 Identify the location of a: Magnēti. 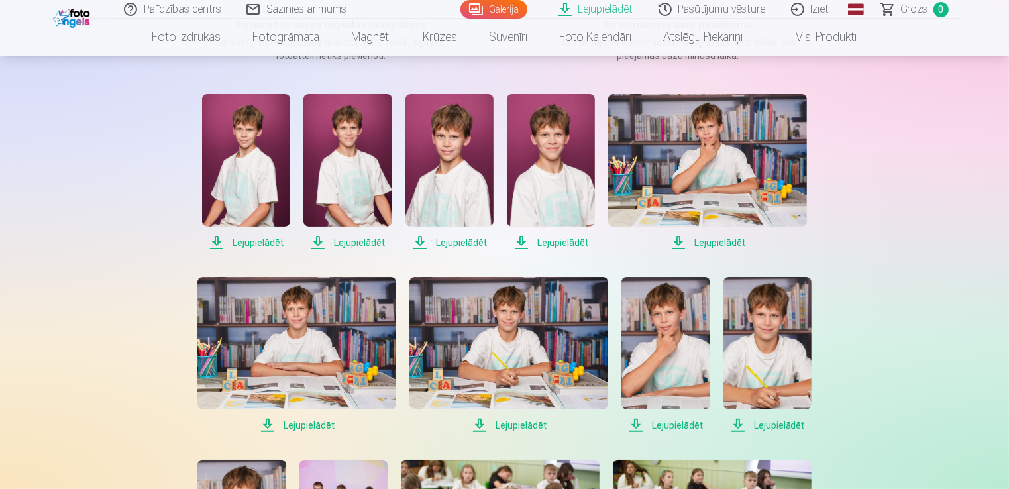
(372, 37).